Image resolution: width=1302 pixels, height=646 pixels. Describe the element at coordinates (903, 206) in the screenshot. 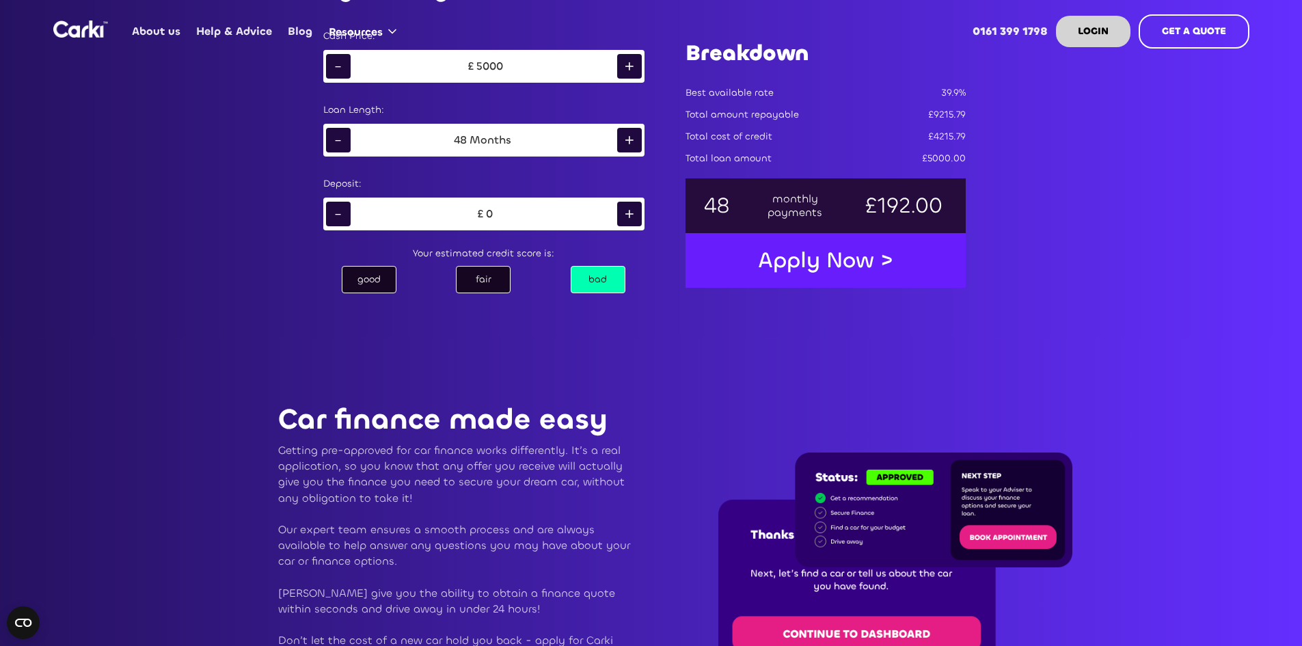

I see `div: £192.00` at that location.